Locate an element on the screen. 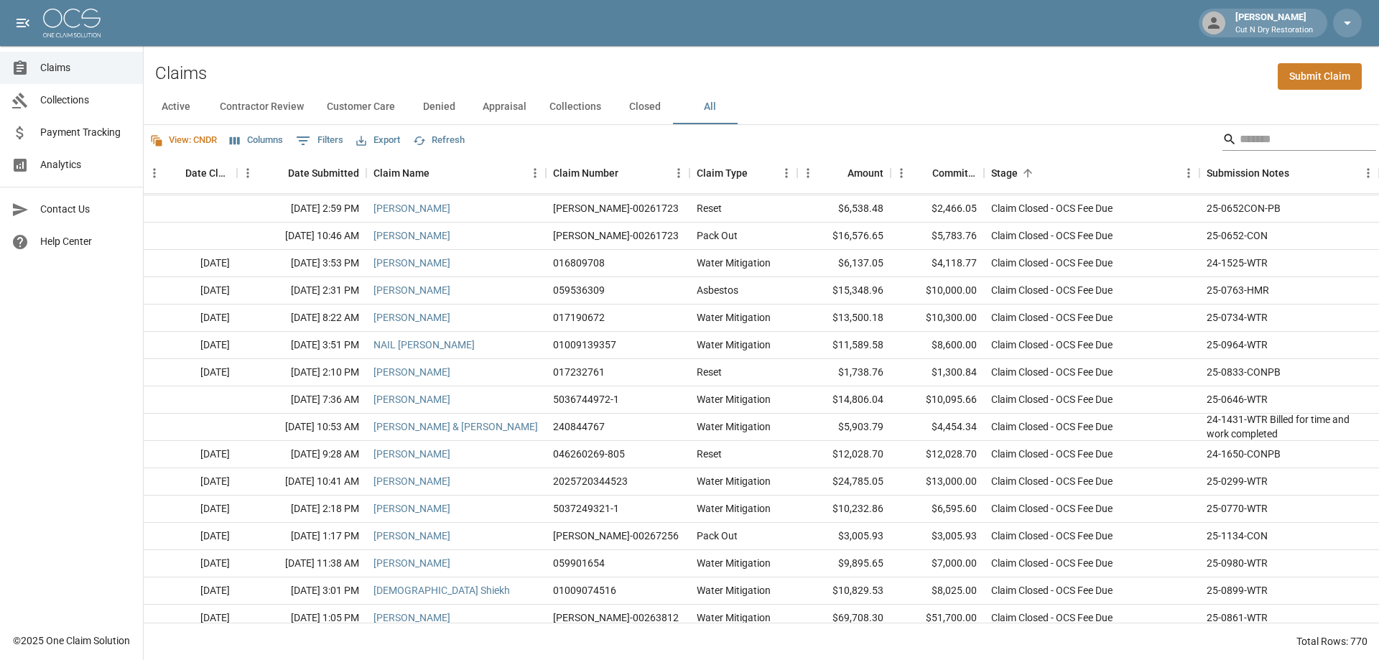 This screenshot has width=1379, height=660. div: $1,738.76 is located at coordinates (844, 373).